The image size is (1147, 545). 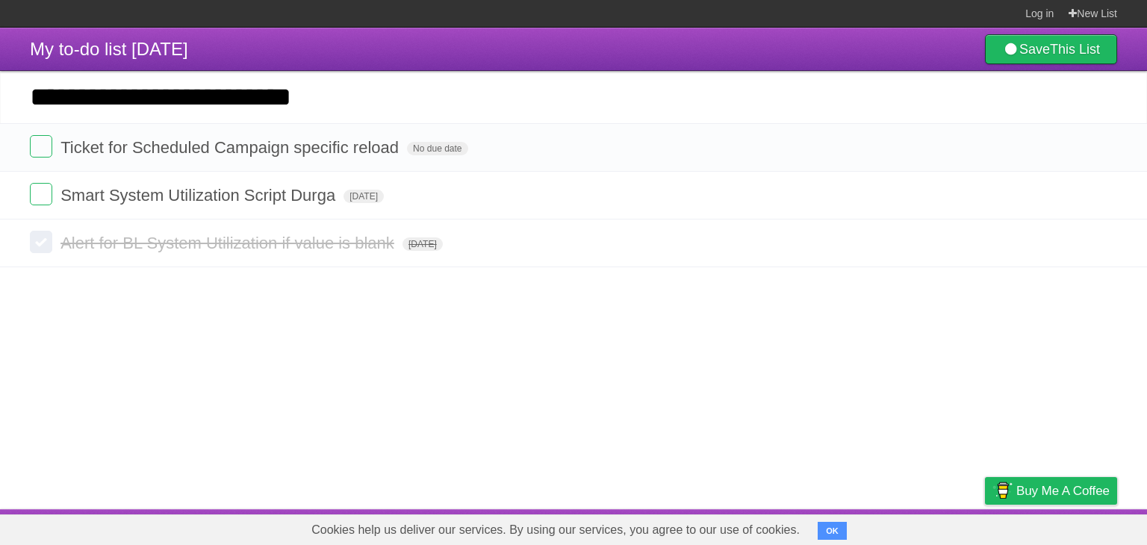 I want to click on a: About, so click(x=802, y=527).